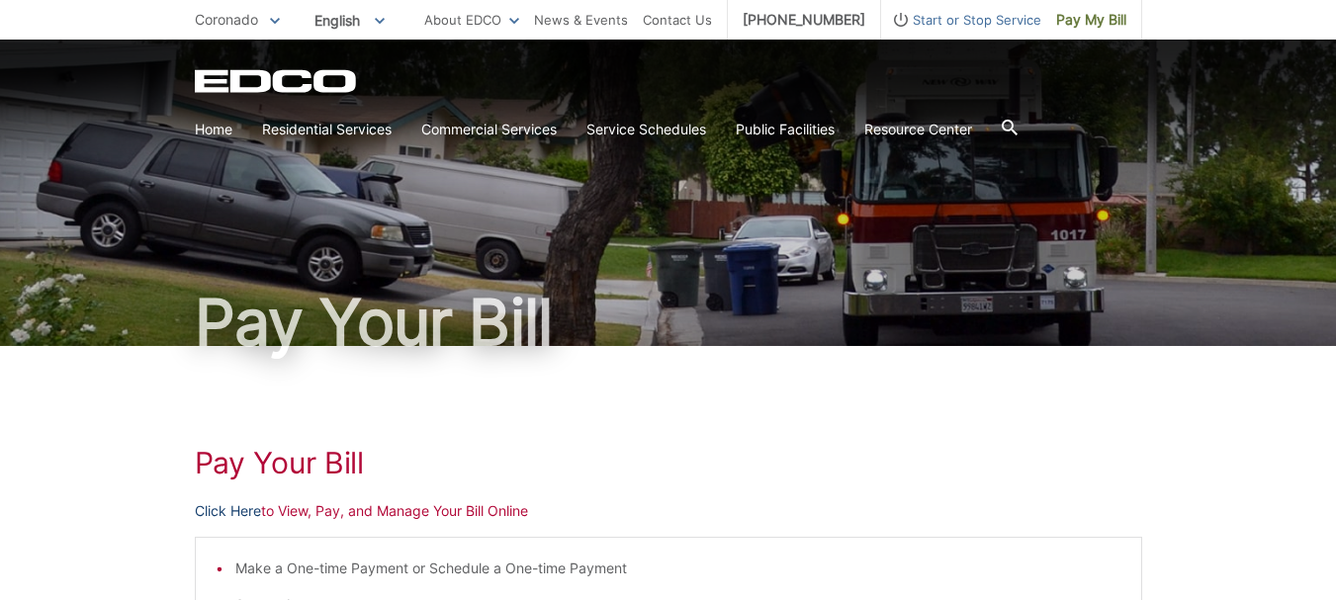 This screenshot has height=600, width=1336. What do you see at coordinates (580, 20) in the screenshot?
I see `a: News & Events` at bounding box center [580, 20].